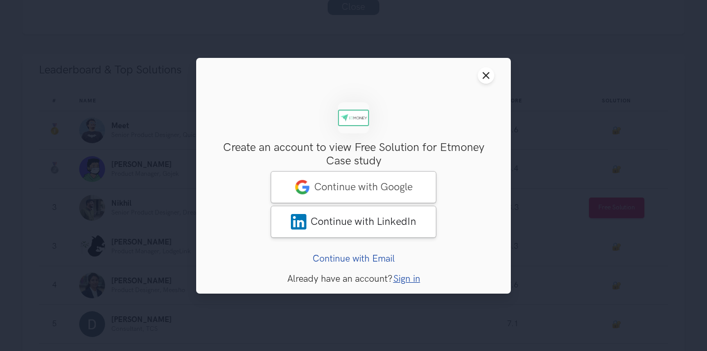  I want to click on span: Continue with LinkedIn, so click(363, 221).